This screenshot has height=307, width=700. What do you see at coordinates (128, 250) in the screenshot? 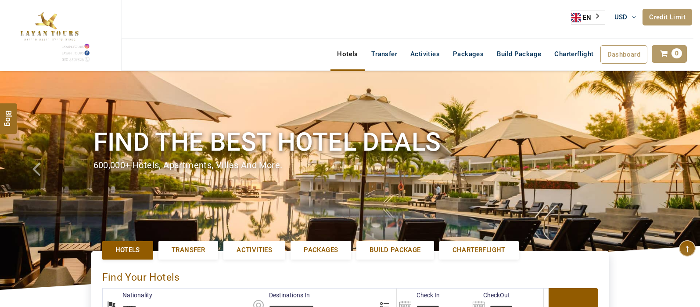
I see `span: Hotels` at bounding box center [128, 250].